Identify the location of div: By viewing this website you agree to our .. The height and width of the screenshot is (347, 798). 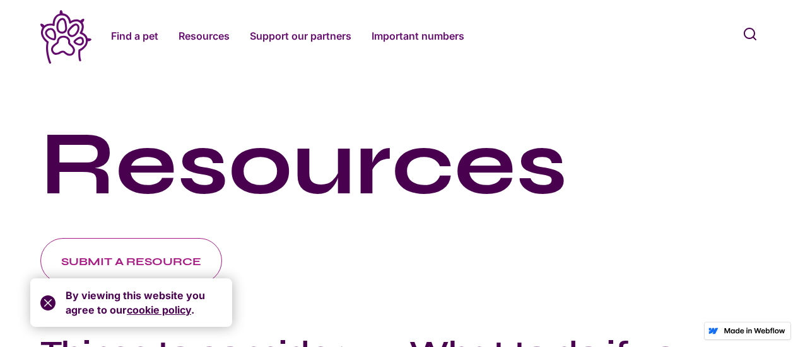
(144, 303).